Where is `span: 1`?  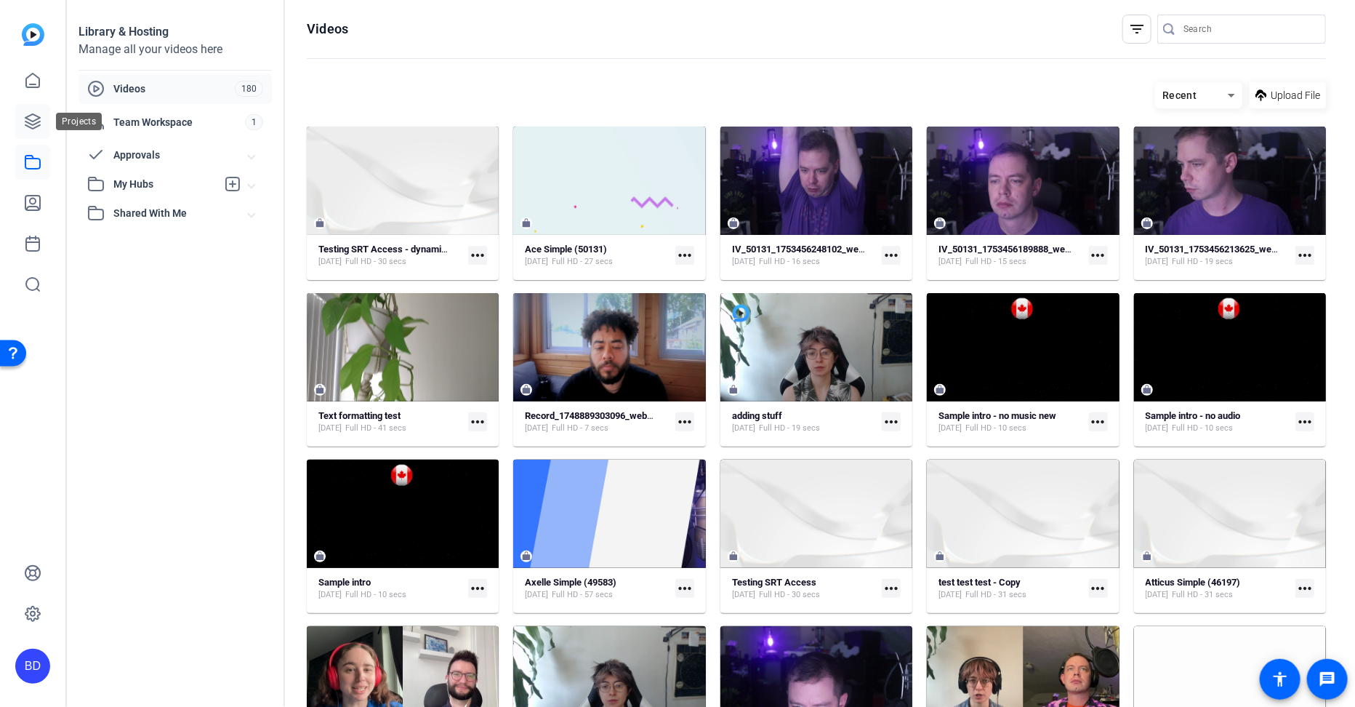 span: 1 is located at coordinates (254, 122).